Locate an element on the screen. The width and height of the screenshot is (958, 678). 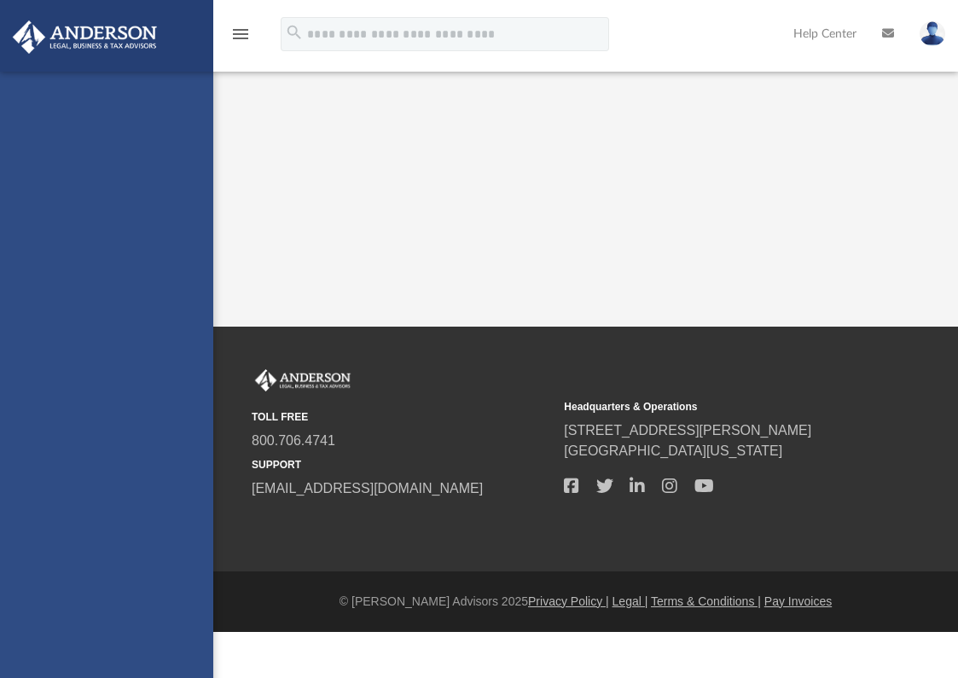
a: Privacy Policy | is located at coordinates (568, 602).